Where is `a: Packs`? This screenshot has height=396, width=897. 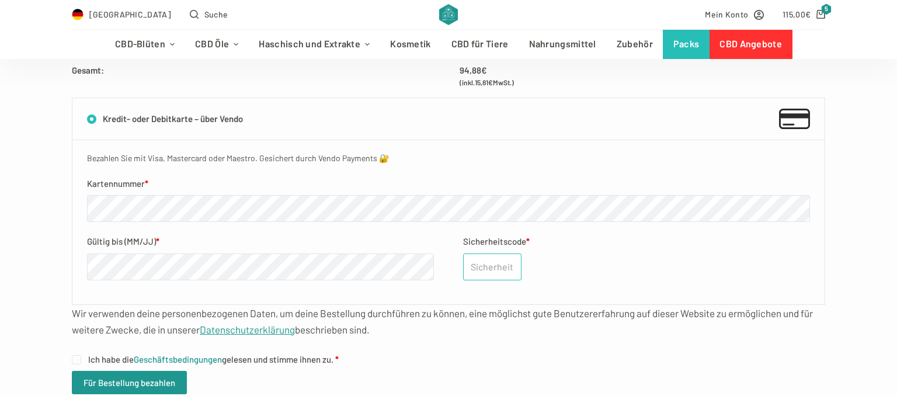 a: Packs is located at coordinates (686, 44).